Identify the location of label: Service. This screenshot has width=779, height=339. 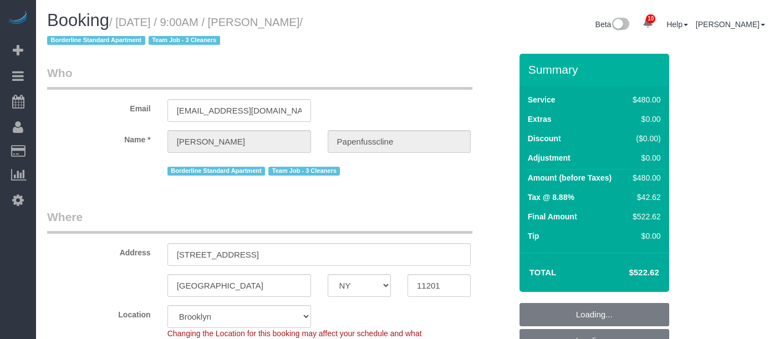
(542, 100).